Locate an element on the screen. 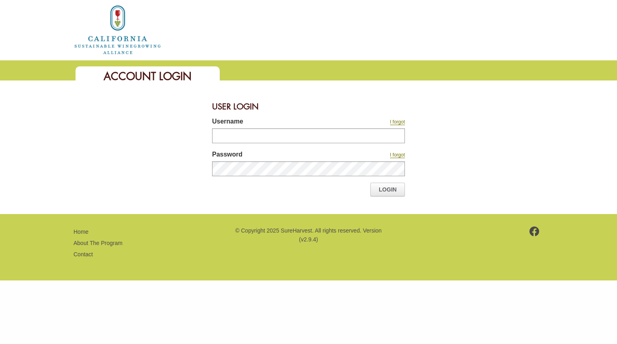 Image resolution: width=617 pixels, height=344 pixels. a: Contact is located at coordinates (83, 254).